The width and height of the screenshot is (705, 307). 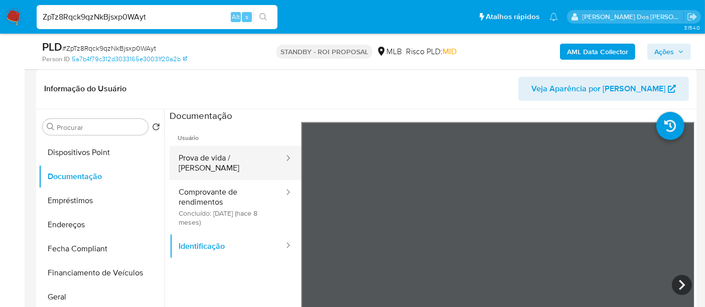 I want to click on button: Empréstimos, so click(x=101, y=201).